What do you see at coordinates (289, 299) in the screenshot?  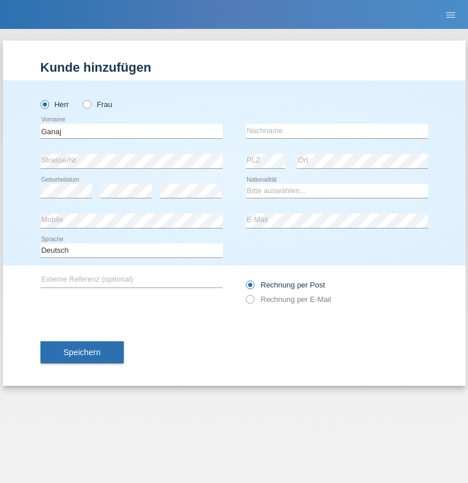 I see `label: Rechnung per E-Mail` at bounding box center [289, 299].